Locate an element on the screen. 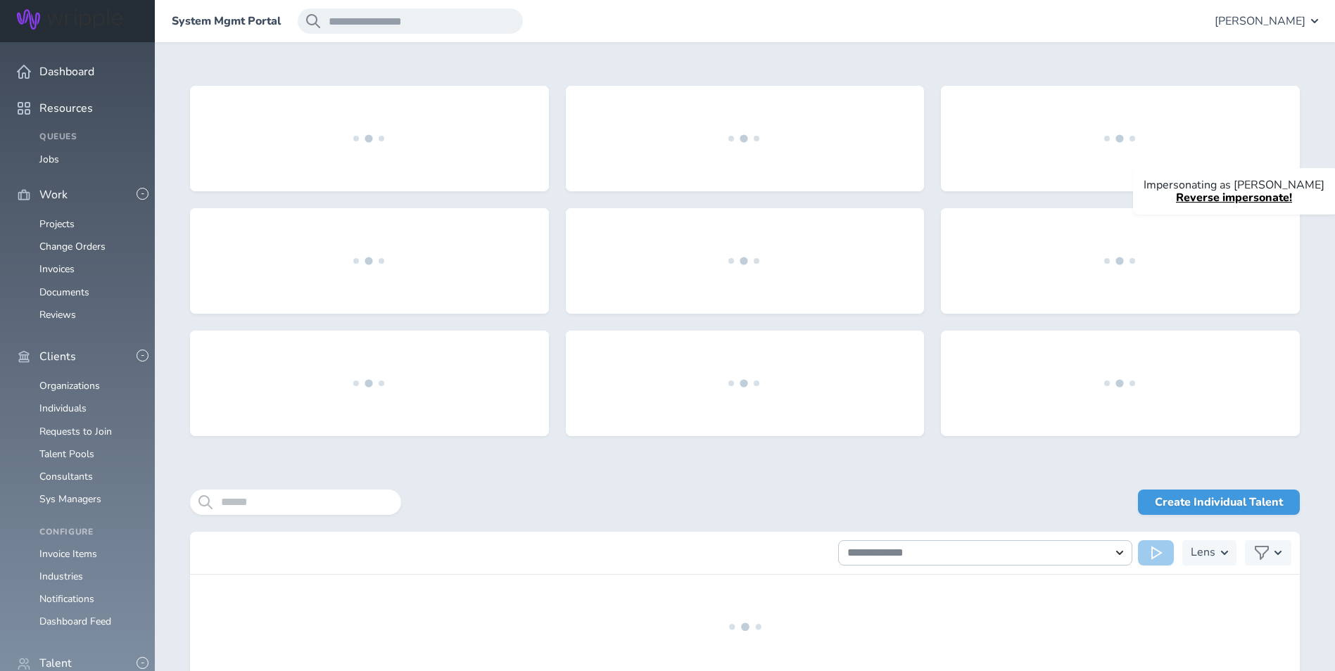 This screenshot has height=671, width=1335. a: Requests to Join is located at coordinates (75, 431).